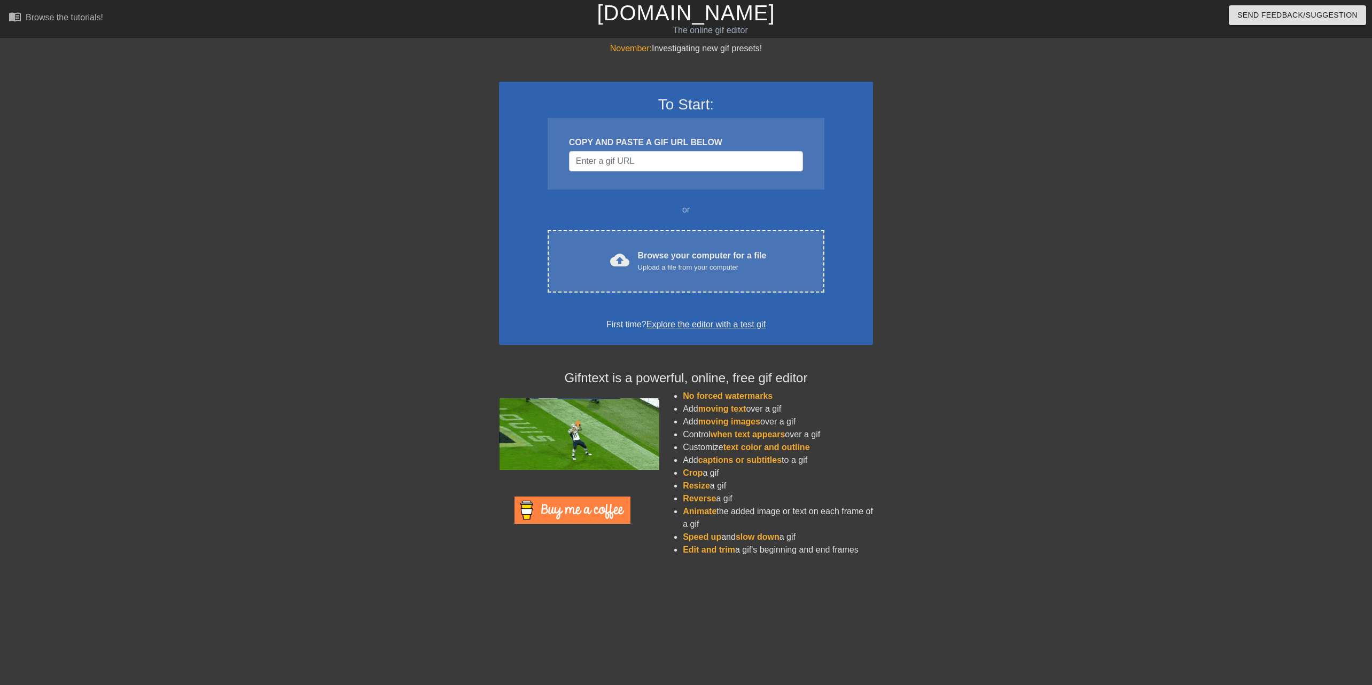 The width and height of the screenshot is (1372, 685). What do you see at coordinates (686, 49) in the screenshot?
I see `div: Investigating new gif presets!` at bounding box center [686, 49].